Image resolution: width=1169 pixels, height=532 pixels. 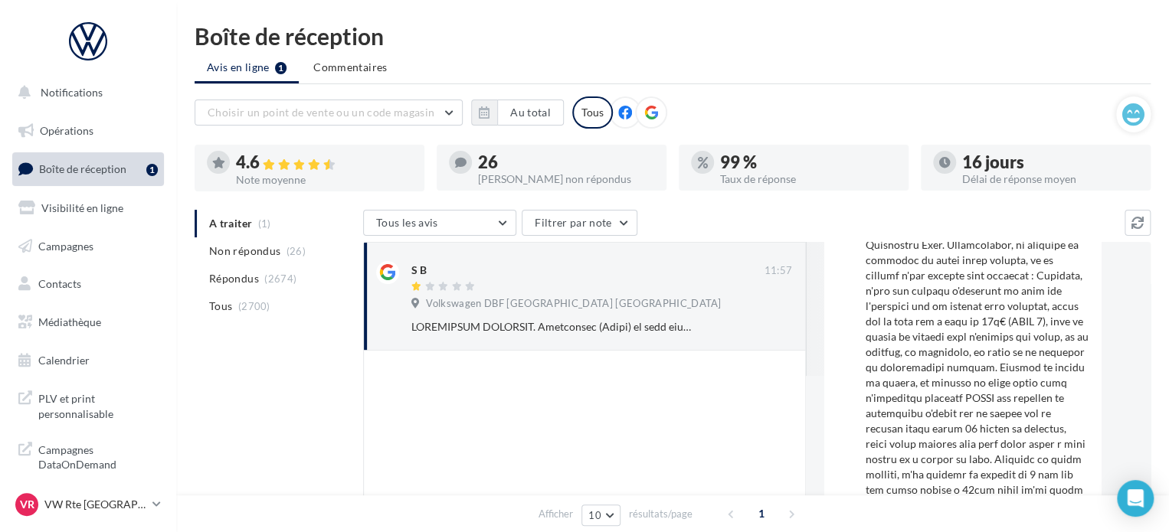 I want to click on div: 1, so click(x=152, y=170).